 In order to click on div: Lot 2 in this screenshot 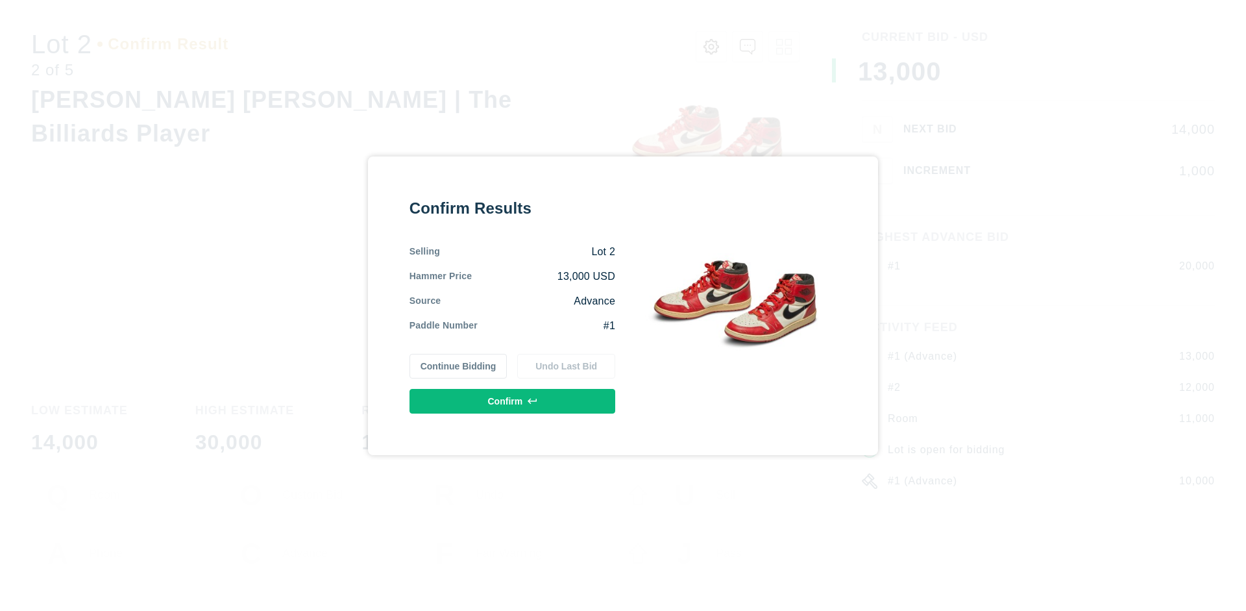, I will do `click(528, 252)`.